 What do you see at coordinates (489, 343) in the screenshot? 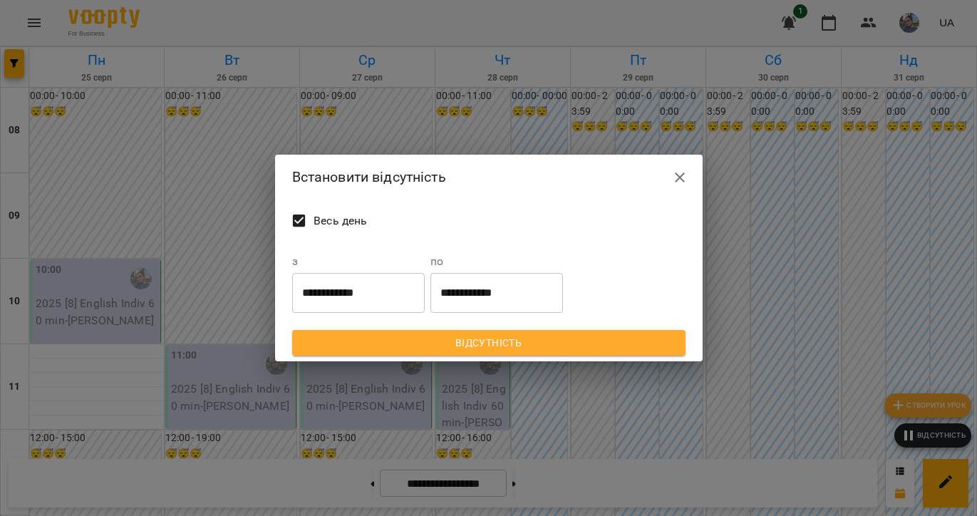
I see `button: Відсутність` at bounding box center [489, 343].